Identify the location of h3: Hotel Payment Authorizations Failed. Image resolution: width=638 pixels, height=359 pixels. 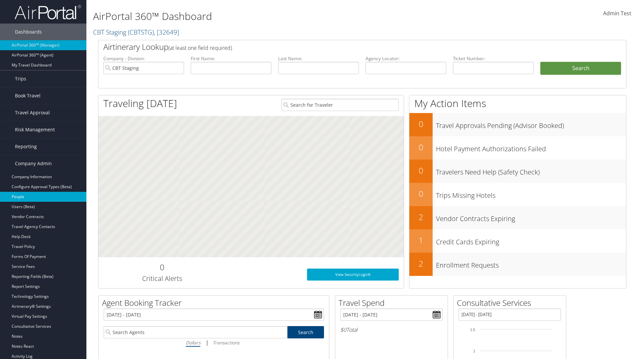
(531, 147).